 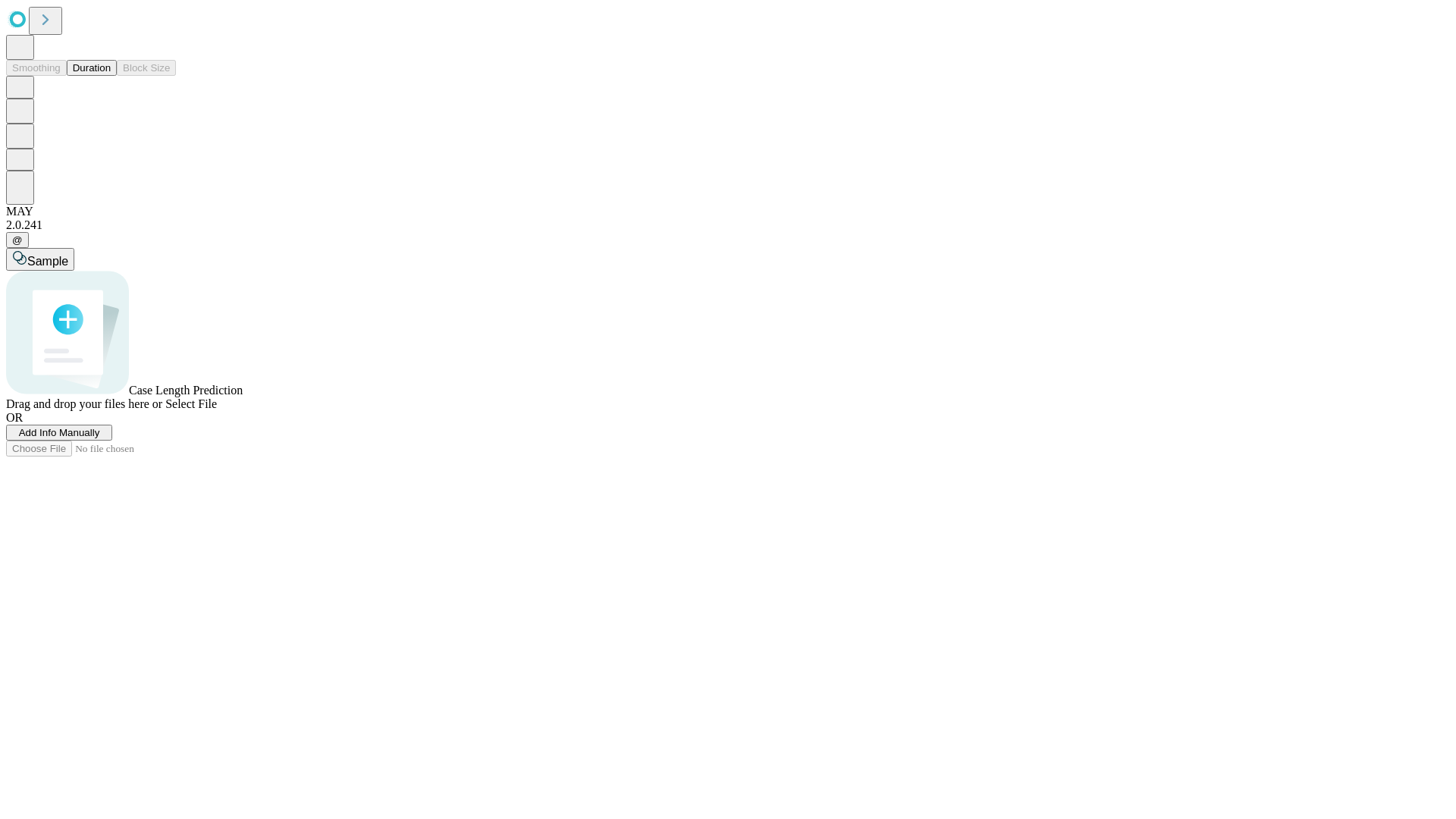 I want to click on span: Case Length Prediction, so click(x=186, y=390).